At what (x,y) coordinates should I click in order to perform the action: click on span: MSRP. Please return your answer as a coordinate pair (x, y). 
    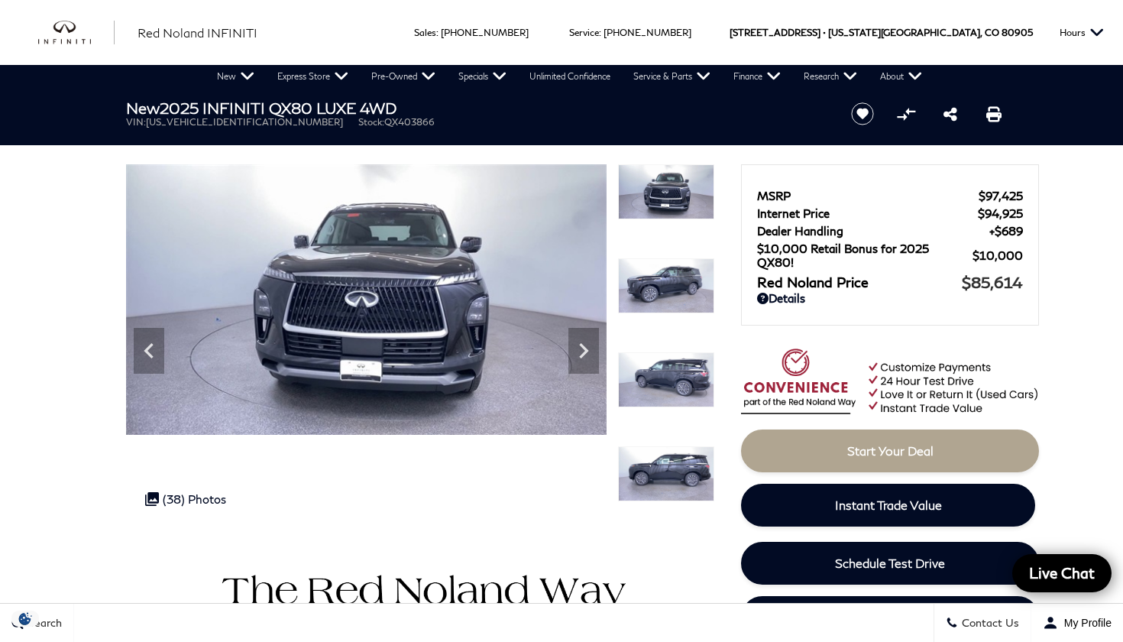
    Looking at the image, I should click on (868, 196).